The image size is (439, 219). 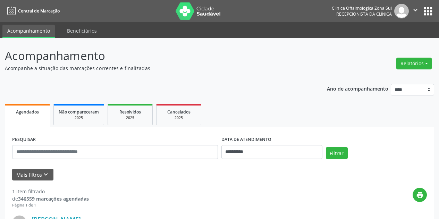 I want to click on div: Clinica Oftalmologica Zona Sul, so click(x=362, y=8).